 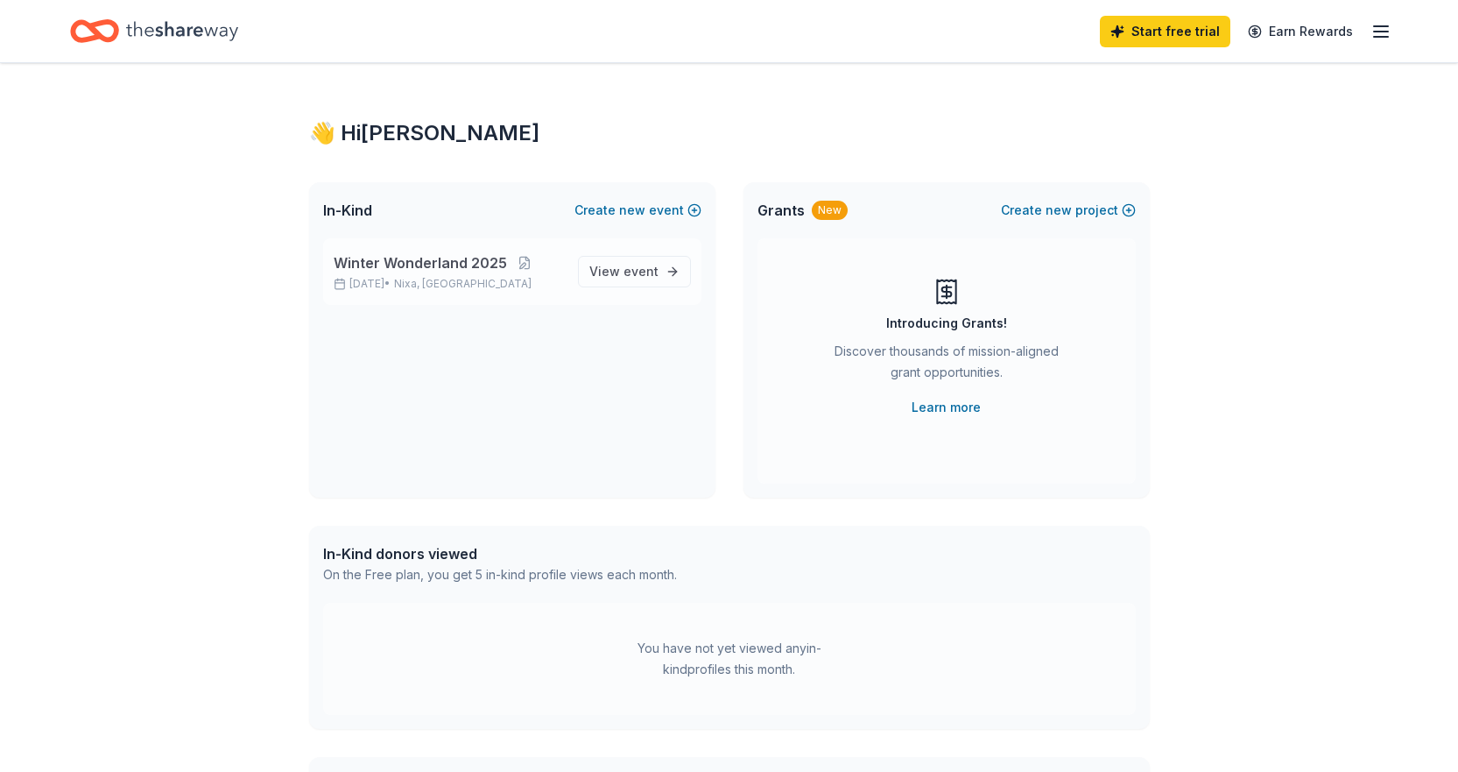 What do you see at coordinates (1165, 32) in the screenshot?
I see `a: Start free trial` at bounding box center [1165, 32].